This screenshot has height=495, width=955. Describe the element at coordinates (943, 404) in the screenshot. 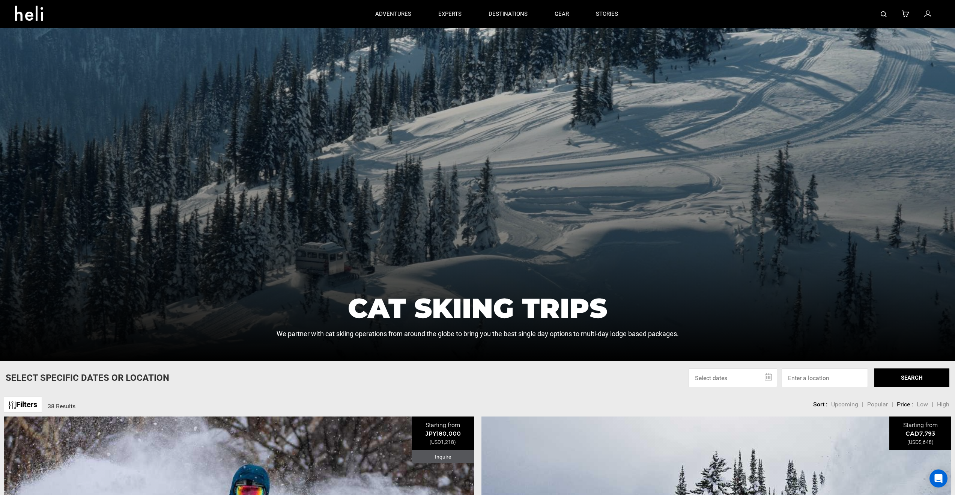

I see `span: High` at that location.